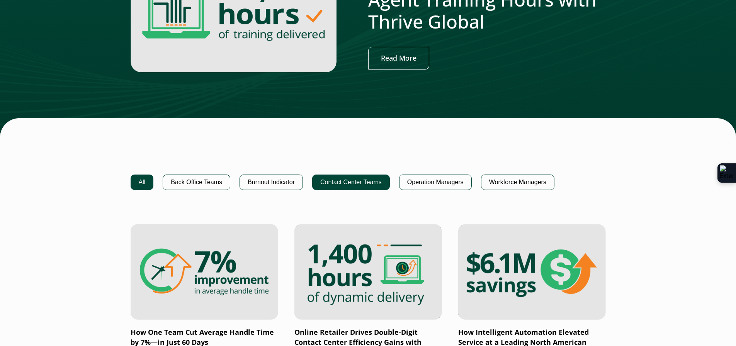 The image size is (736, 346). I want to click on button: Operation Managers, so click(436, 182).